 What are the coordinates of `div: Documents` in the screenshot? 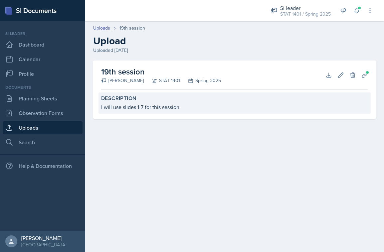 It's located at (43, 87).